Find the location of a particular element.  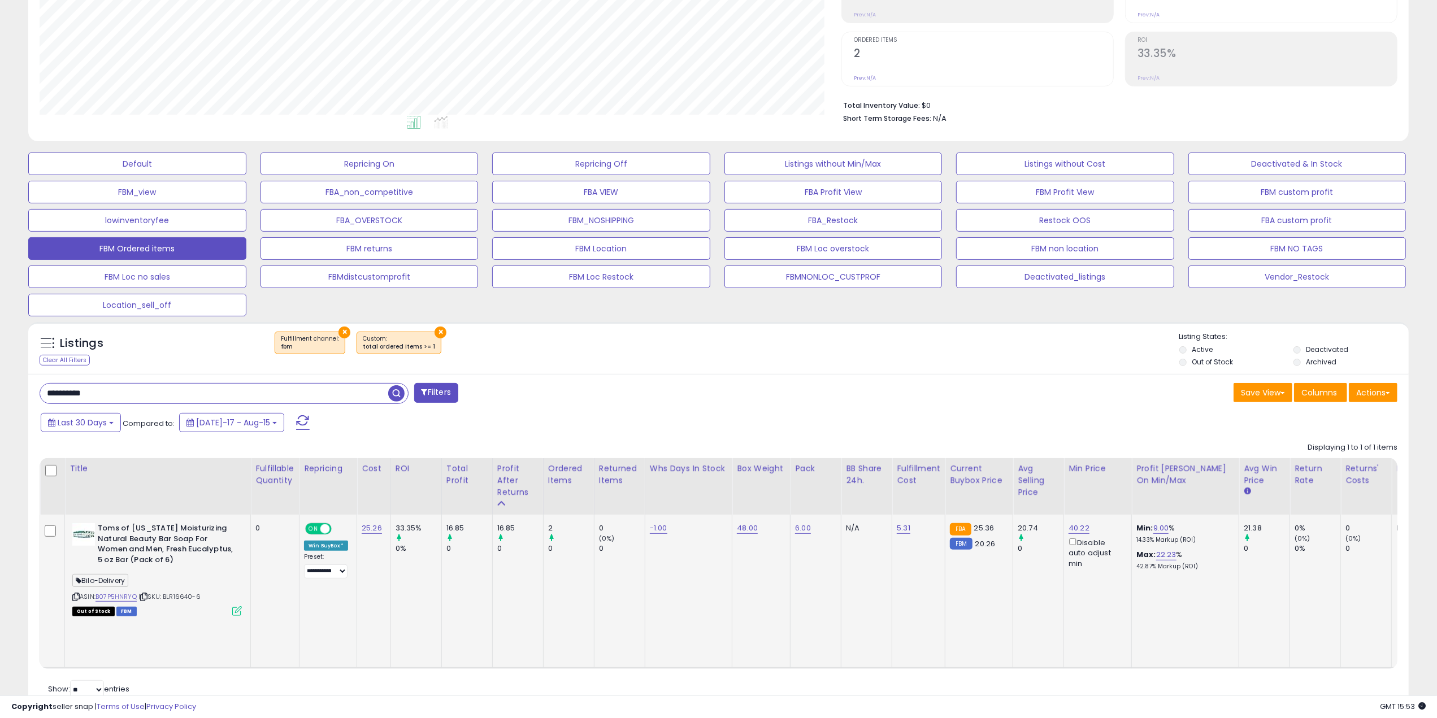

a: -1.00 is located at coordinates (658, 528).